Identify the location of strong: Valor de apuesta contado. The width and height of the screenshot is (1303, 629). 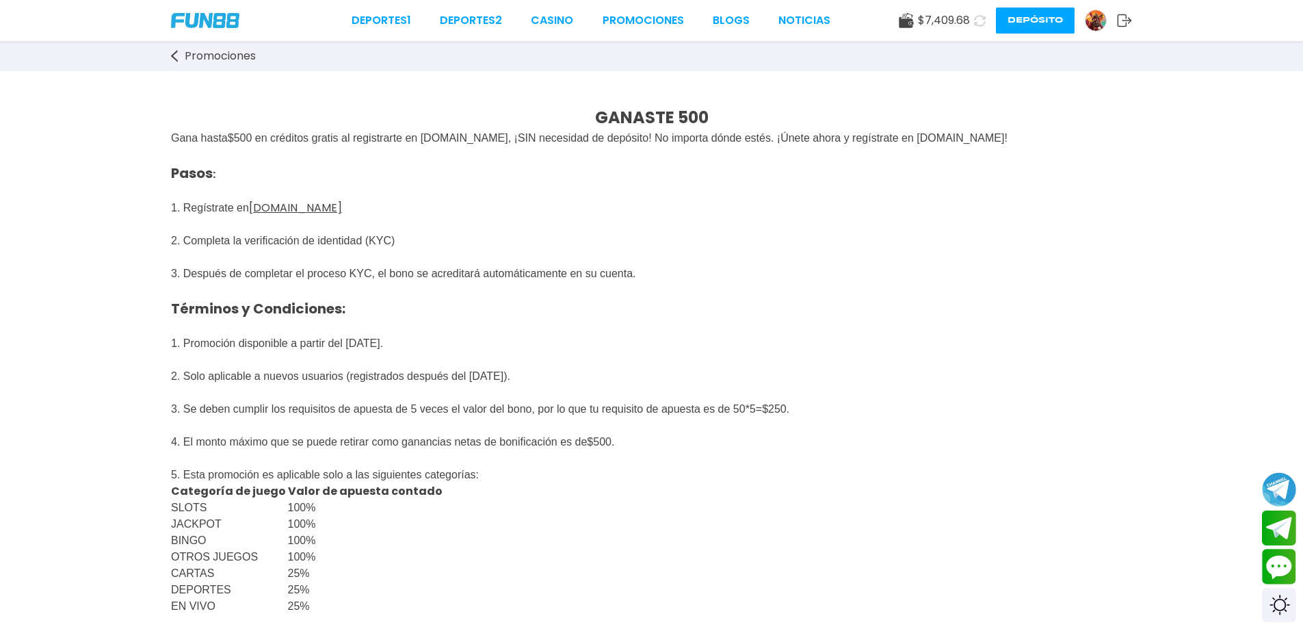
(365, 491).